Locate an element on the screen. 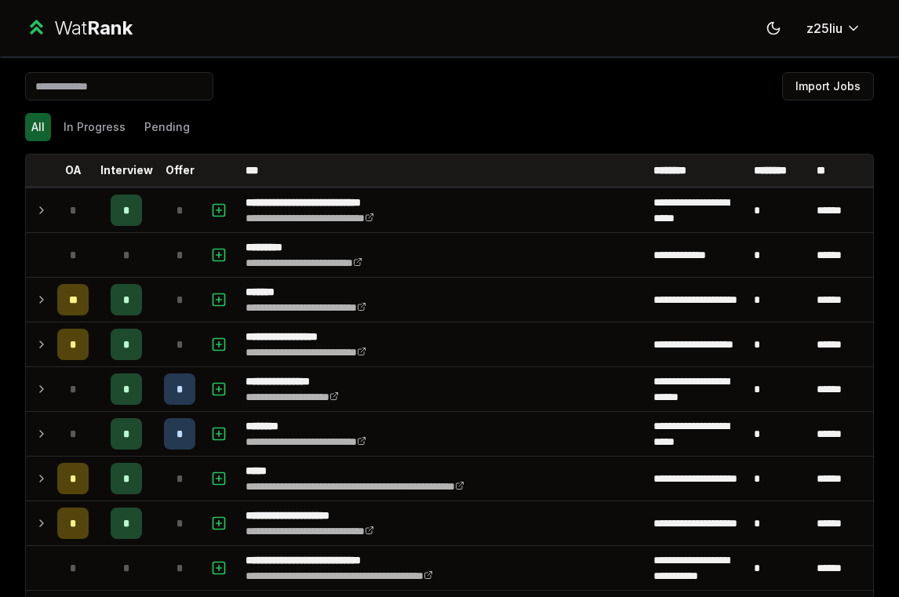 The height and width of the screenshot is (597, 899). p: Offer is located at coordinates (180, 170).